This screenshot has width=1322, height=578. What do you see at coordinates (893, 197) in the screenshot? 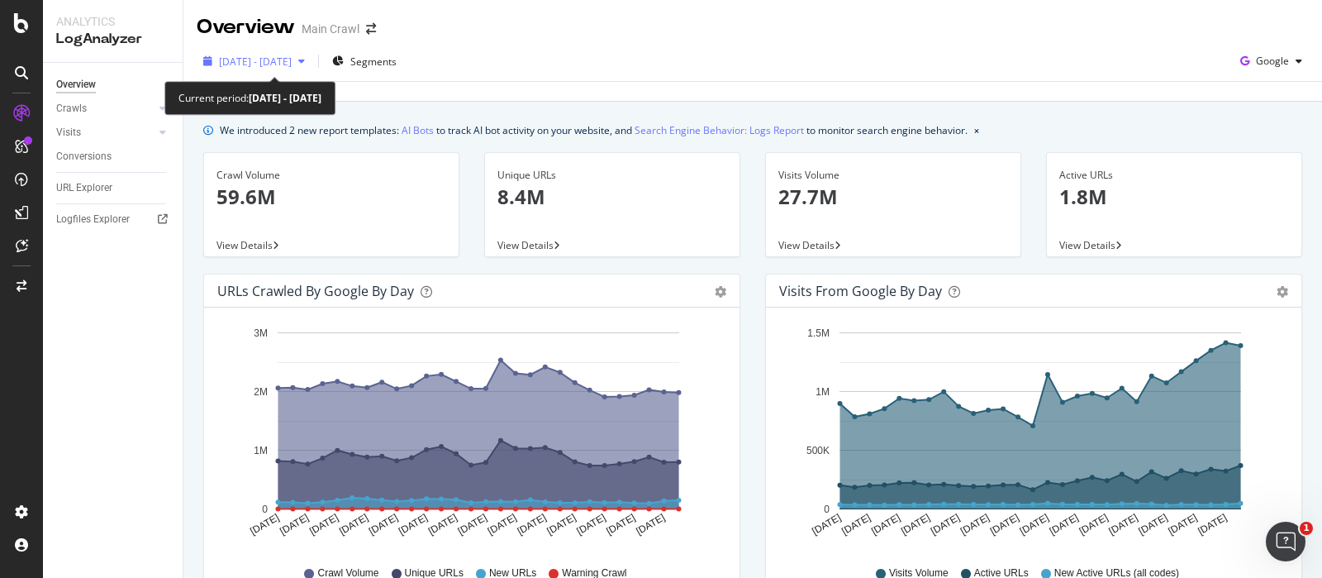
I see `p: 27.7M` at bounding box center [893, 197].